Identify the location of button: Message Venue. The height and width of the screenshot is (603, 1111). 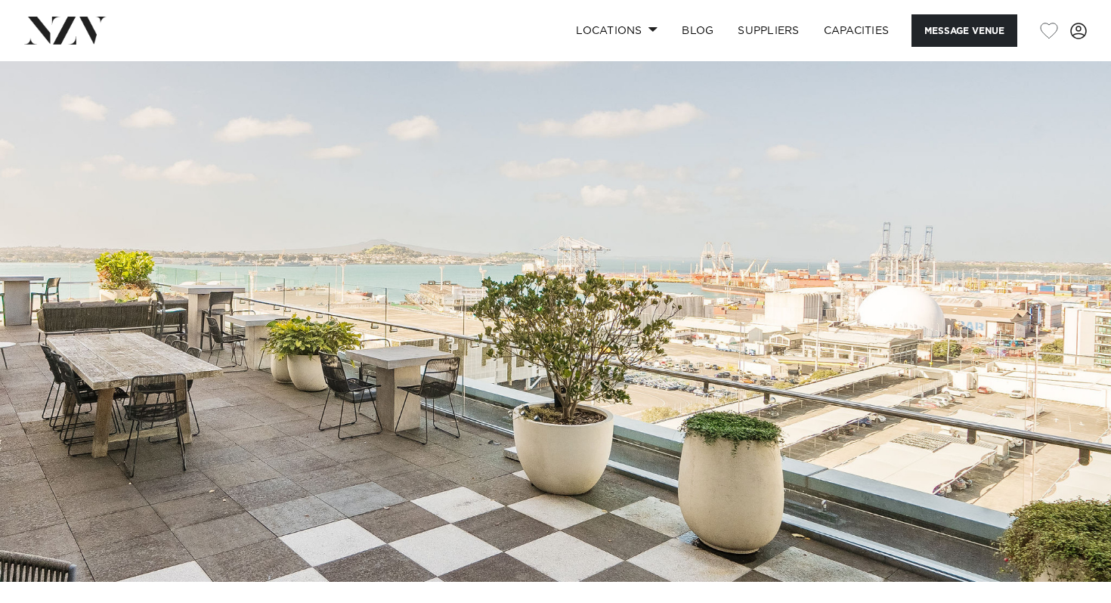
(964, 30).